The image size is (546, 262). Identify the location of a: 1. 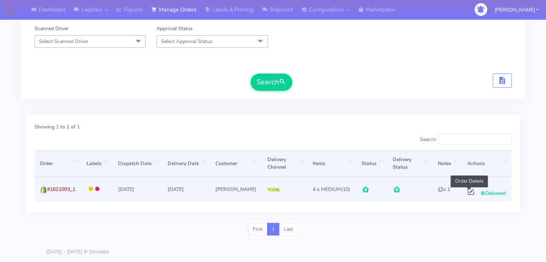
(273, 229).